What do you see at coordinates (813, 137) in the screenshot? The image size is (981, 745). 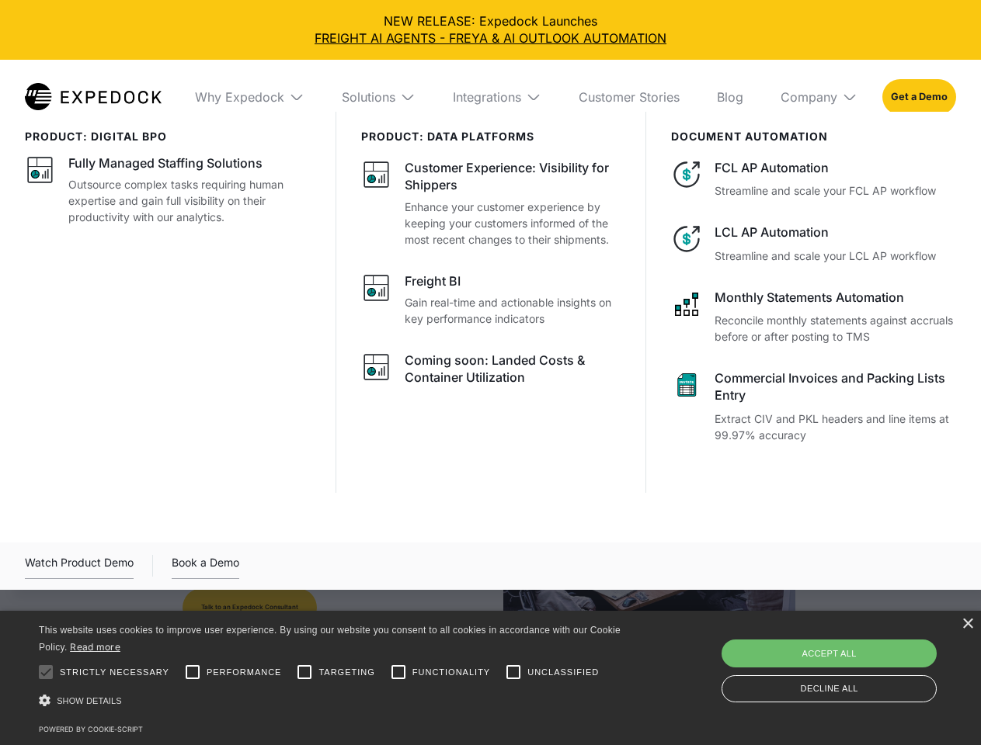 I see `div: document automation` at bounding box center [813, 137].